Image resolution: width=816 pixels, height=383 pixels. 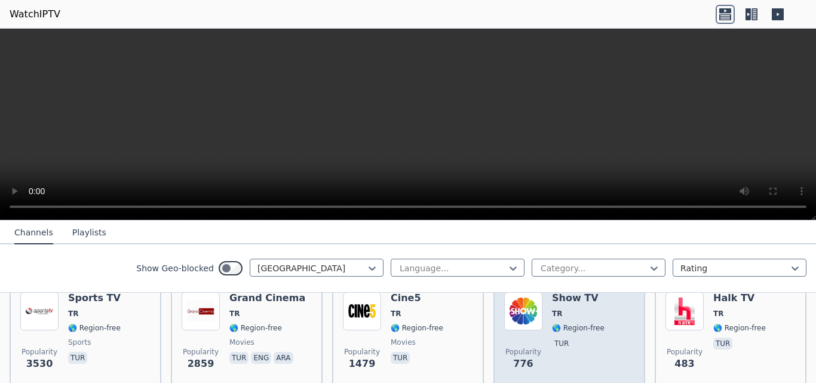 What do you see at coordinates (684, 364) in the screenshot?
I see `span: 483` at bounding box center [684, 364].